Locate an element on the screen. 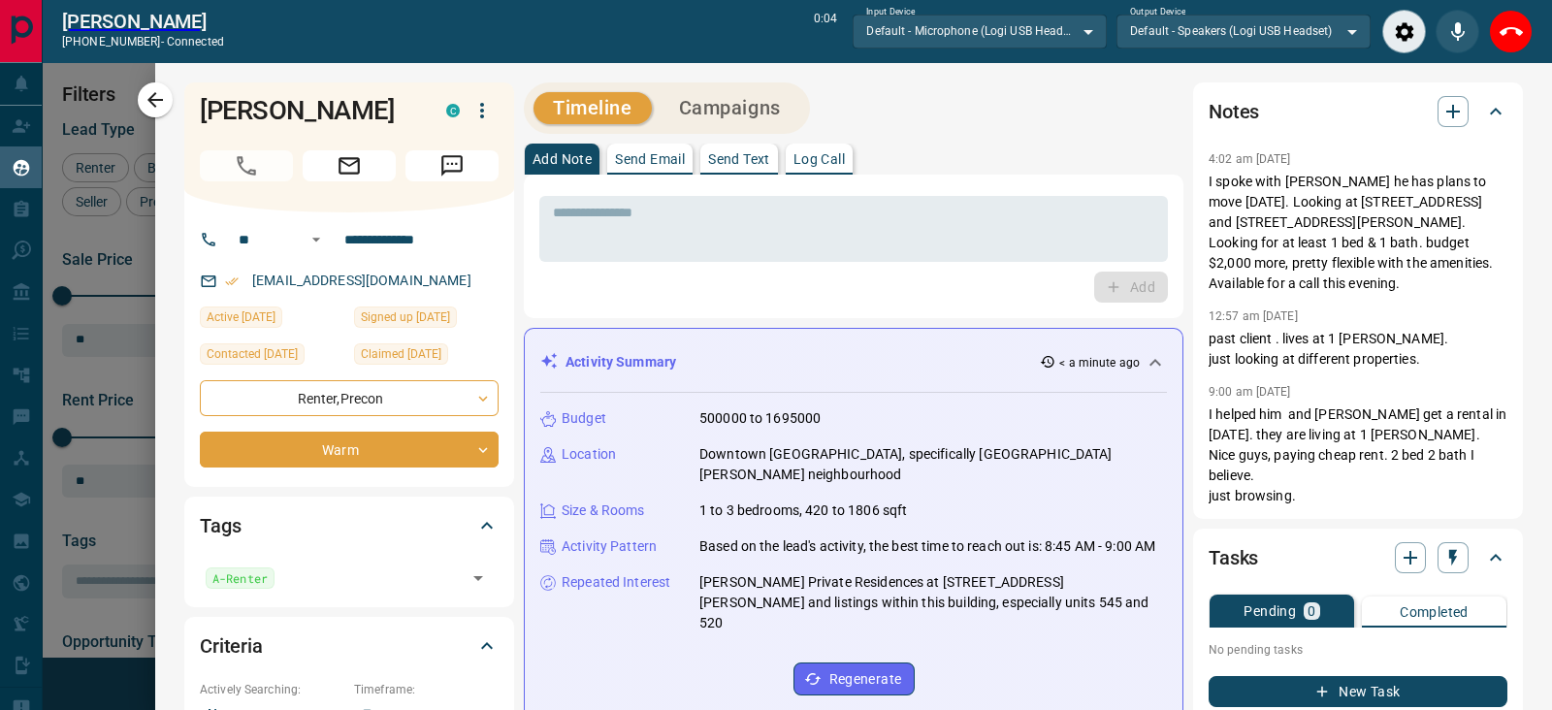 Image resolution: width=1552 pixels, height=710 pixels. h2: Tasks is located at coordinates (1233, 558).